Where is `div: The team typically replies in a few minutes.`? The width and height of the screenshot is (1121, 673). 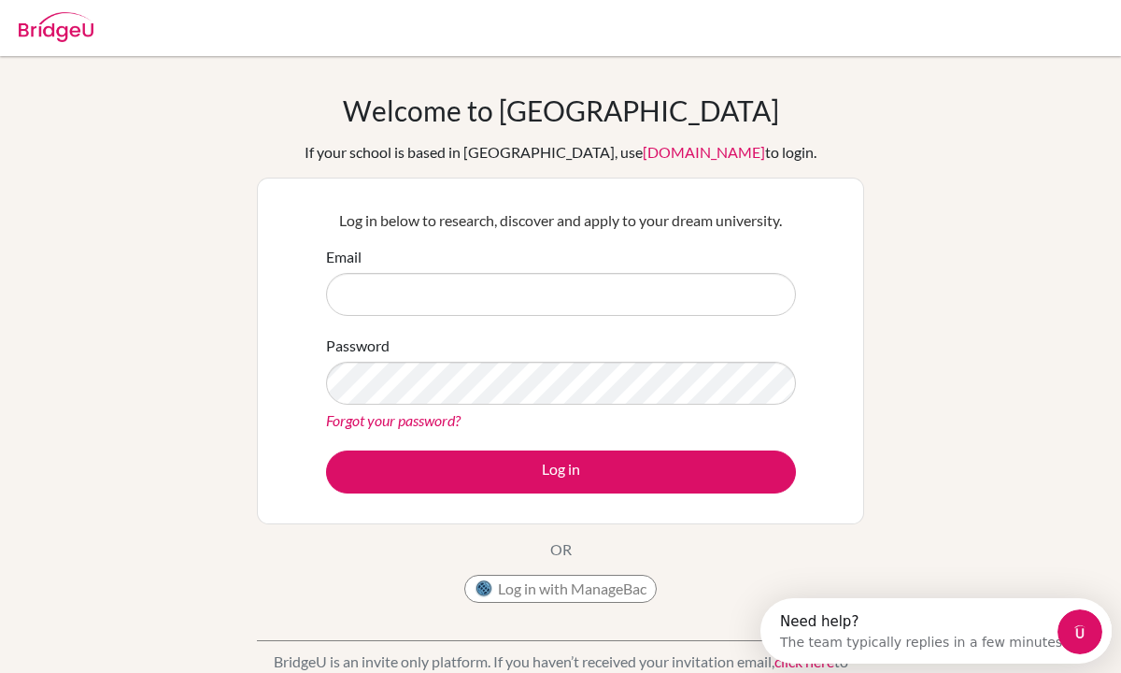
div: The team typically replies in a few minutes. is located at coordinates (163, 40).